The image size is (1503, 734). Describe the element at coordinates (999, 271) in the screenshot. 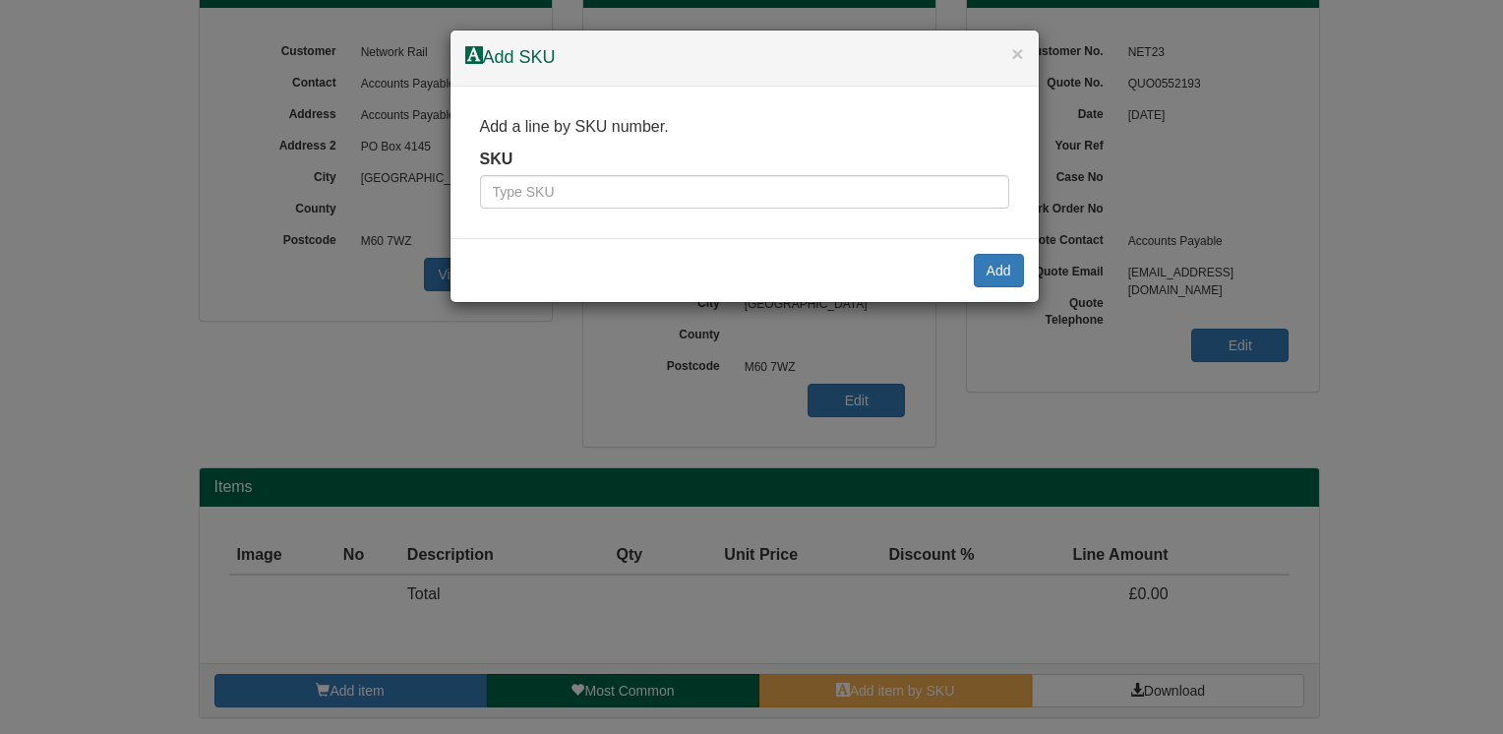

I see `button: Add` at that location.